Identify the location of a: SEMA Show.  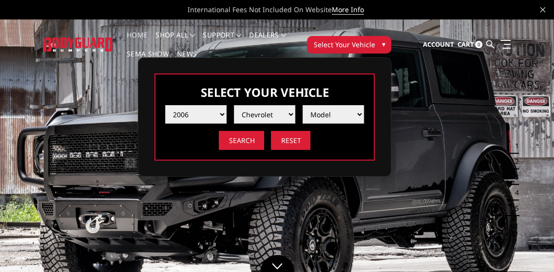
(148, 60).